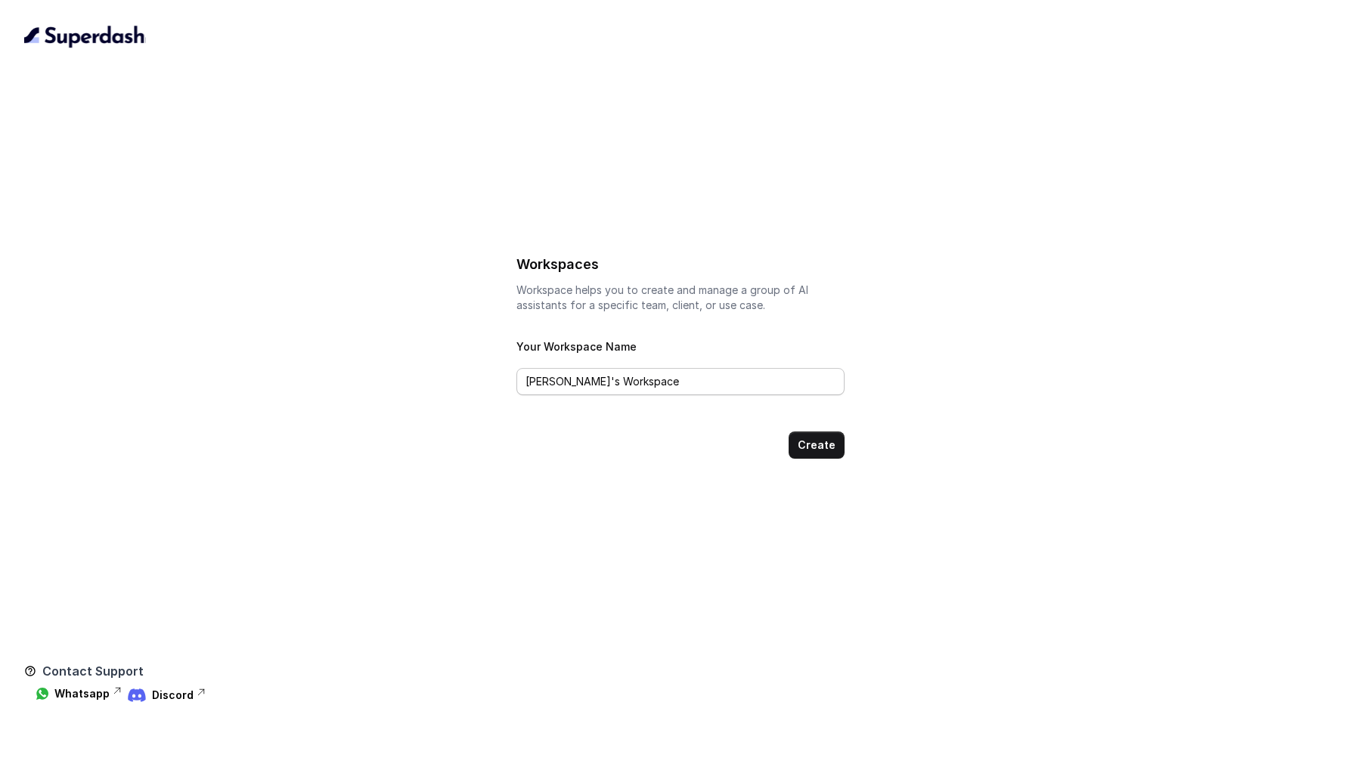  What do you see at coordinates (166, 695) in the screenshot?
I see `a: Discord` at bounding box center [166, 695].